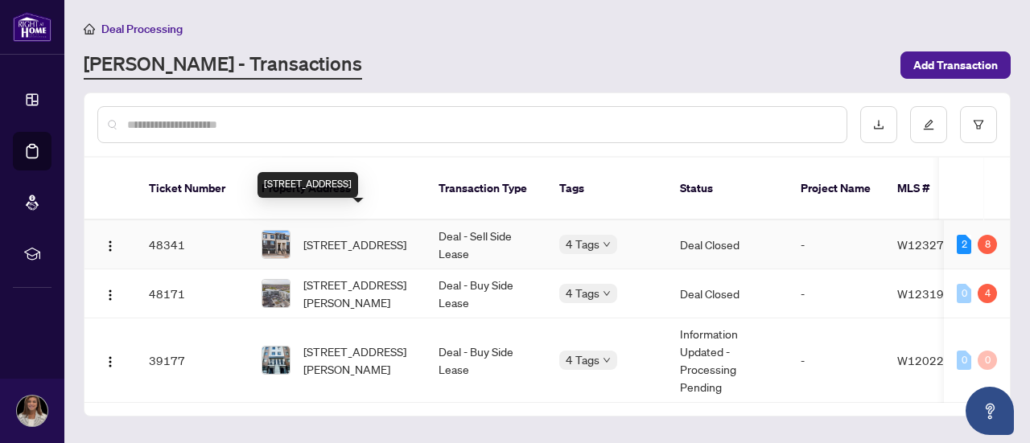  Describe the element at coordinates (879, 125) in the screenshot. I see `span: download` at that location.